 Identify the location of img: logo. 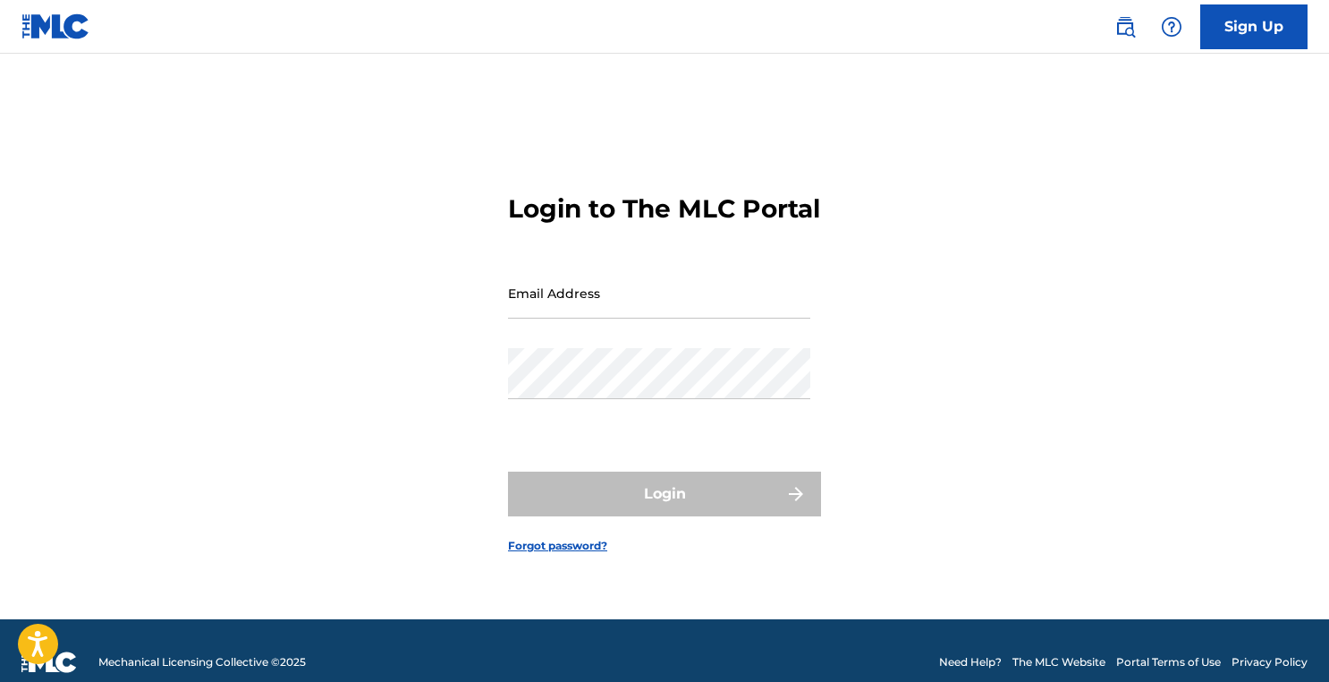
(49, 662).